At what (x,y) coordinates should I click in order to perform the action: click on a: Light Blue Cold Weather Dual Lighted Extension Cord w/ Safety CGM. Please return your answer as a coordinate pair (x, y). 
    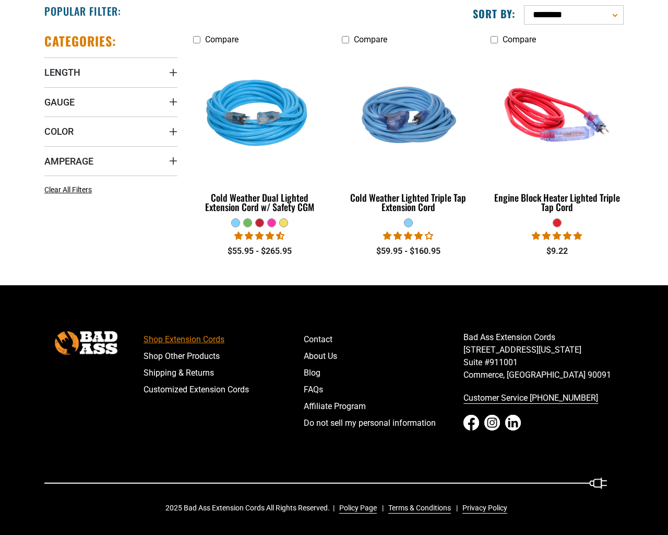
    Looking at the image, I should click on (259, 134).